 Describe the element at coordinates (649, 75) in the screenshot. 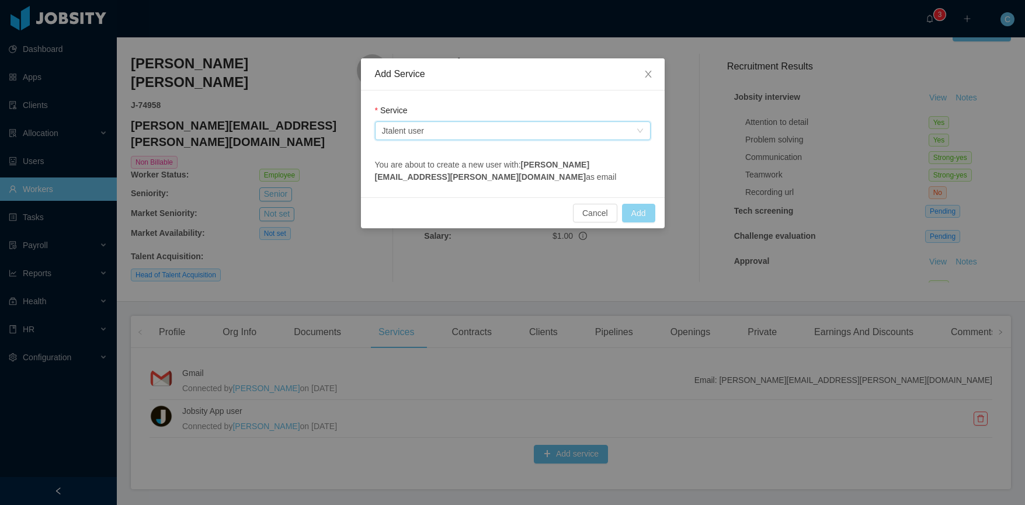

I see `button: Close` at that location.